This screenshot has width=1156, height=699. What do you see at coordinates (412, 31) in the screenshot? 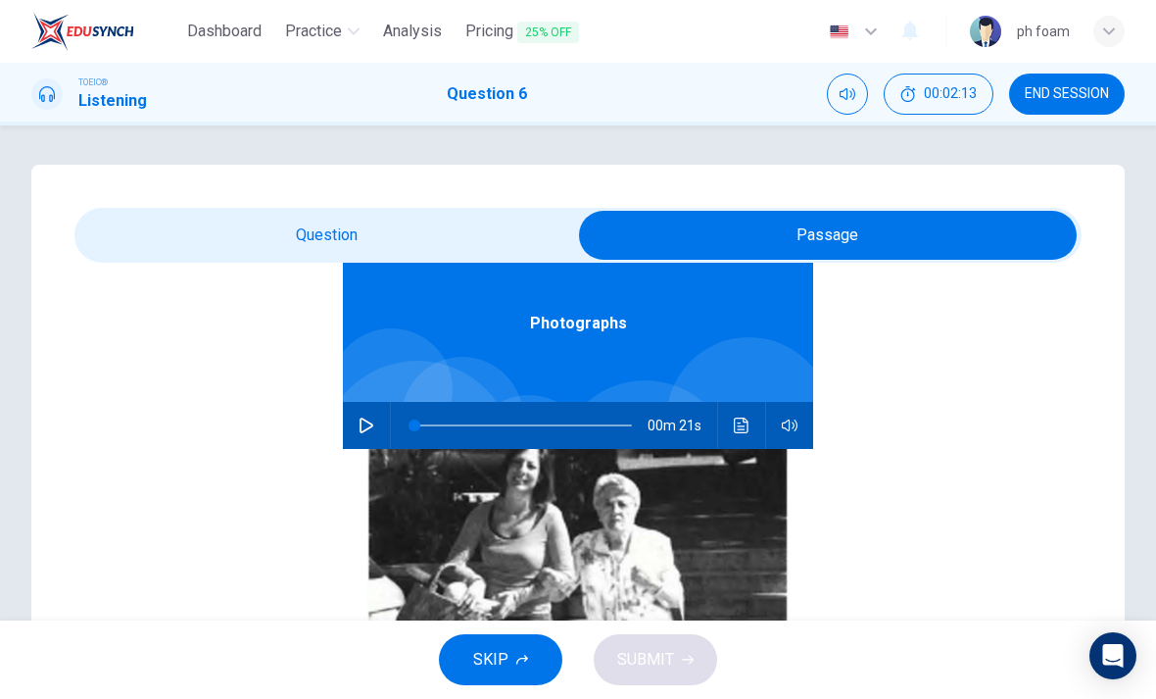
I see `button: Analysis` at bounding box center [412, 31].